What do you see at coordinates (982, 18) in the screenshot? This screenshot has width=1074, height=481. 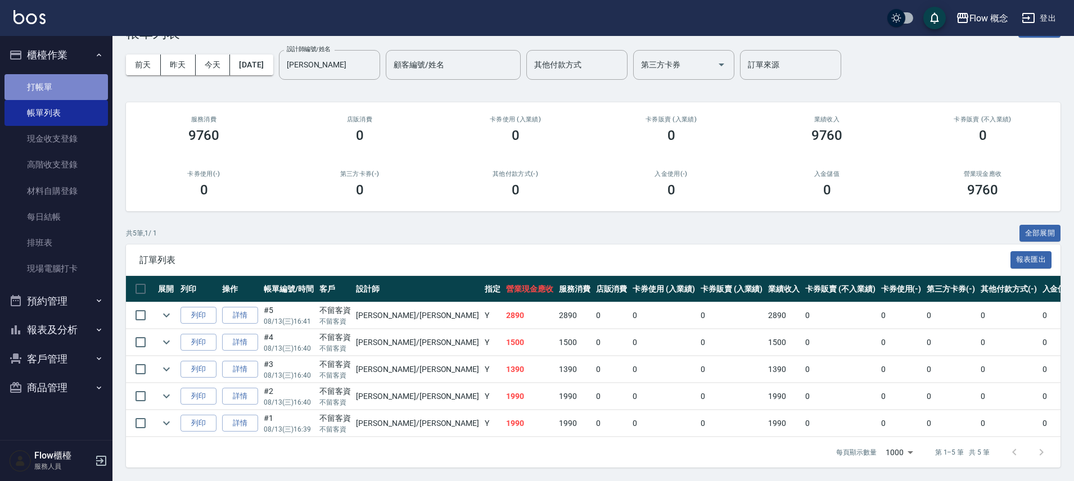 I see `button: Flow 概念` at bounding box center [982, 18].